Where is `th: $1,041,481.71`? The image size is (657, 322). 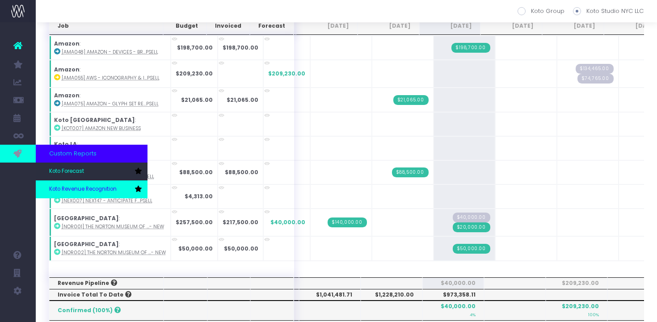
th: $1,041,481.71 is located at coordinates (330, 295).